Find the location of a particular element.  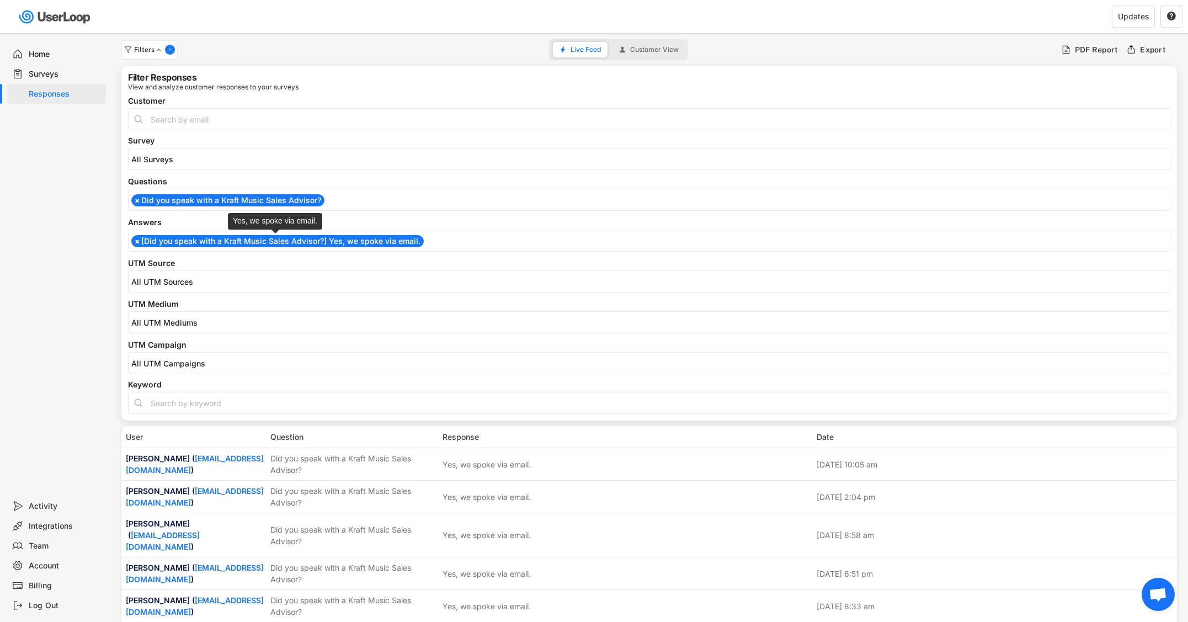

div: Responses is located at coordinates (65, 94).